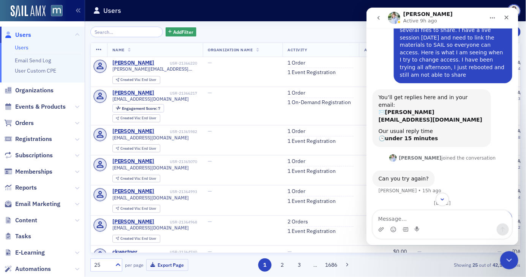  What do you see at coordinates (17, 236) in the screenshot?
I see `a: Tasks` at bounding box center [17, 236].